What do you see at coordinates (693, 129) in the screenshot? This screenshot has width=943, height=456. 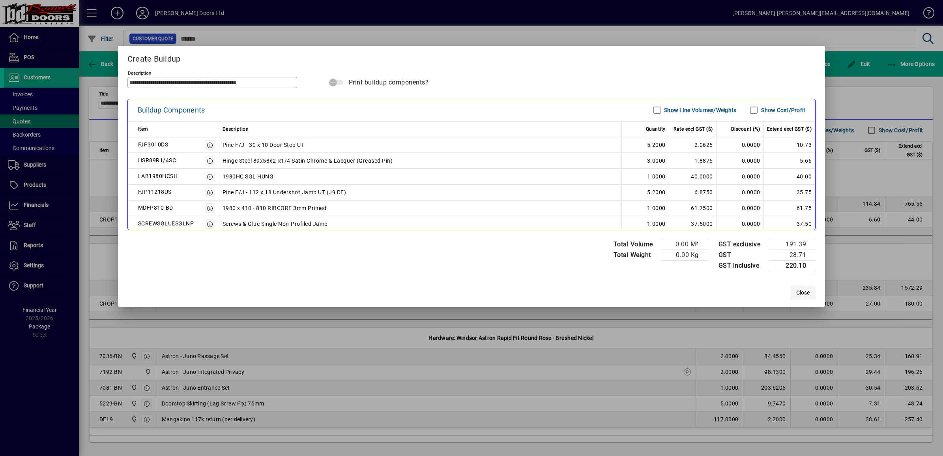 I see `span: Rate excl GST ($)` at bounding box center [693, 129].